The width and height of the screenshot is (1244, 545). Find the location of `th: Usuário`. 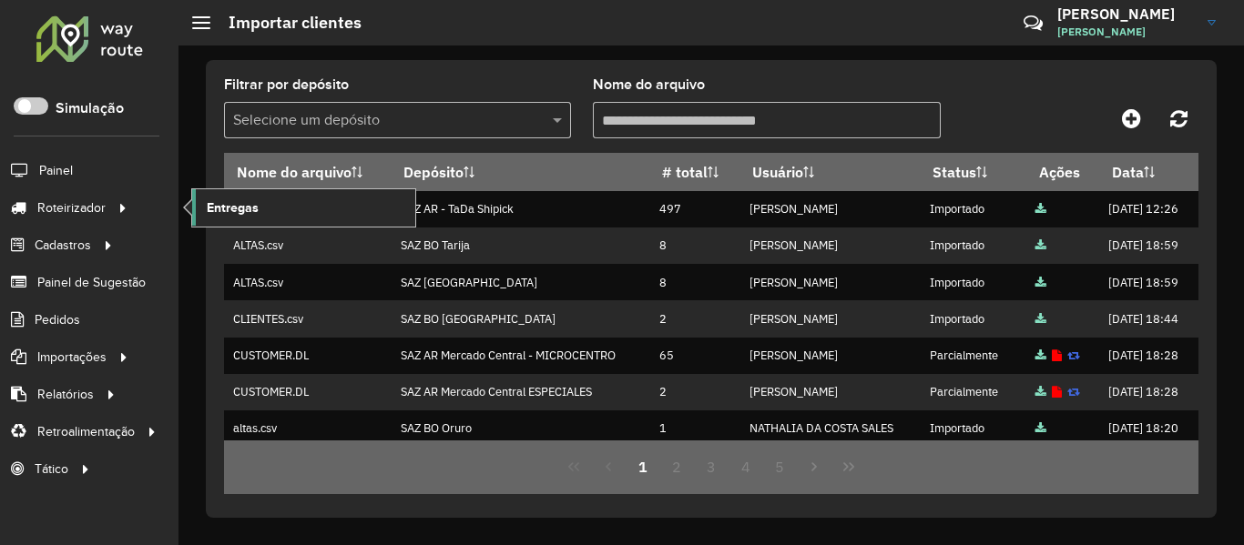

th: Usuário is located at coordinates (830, 172).